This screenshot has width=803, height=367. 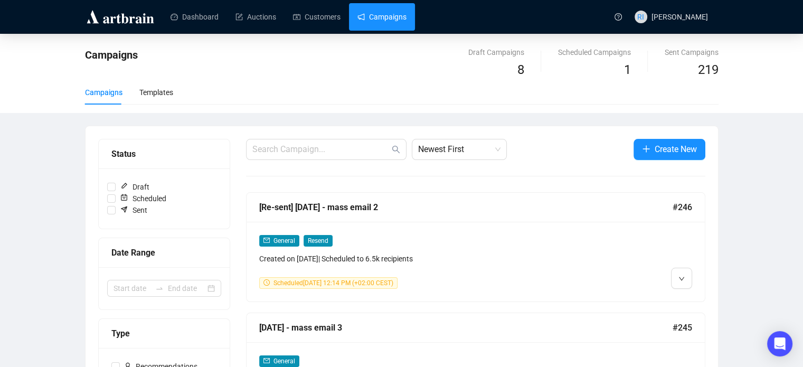 I want to click on span: to, so click(x=159, y=288).